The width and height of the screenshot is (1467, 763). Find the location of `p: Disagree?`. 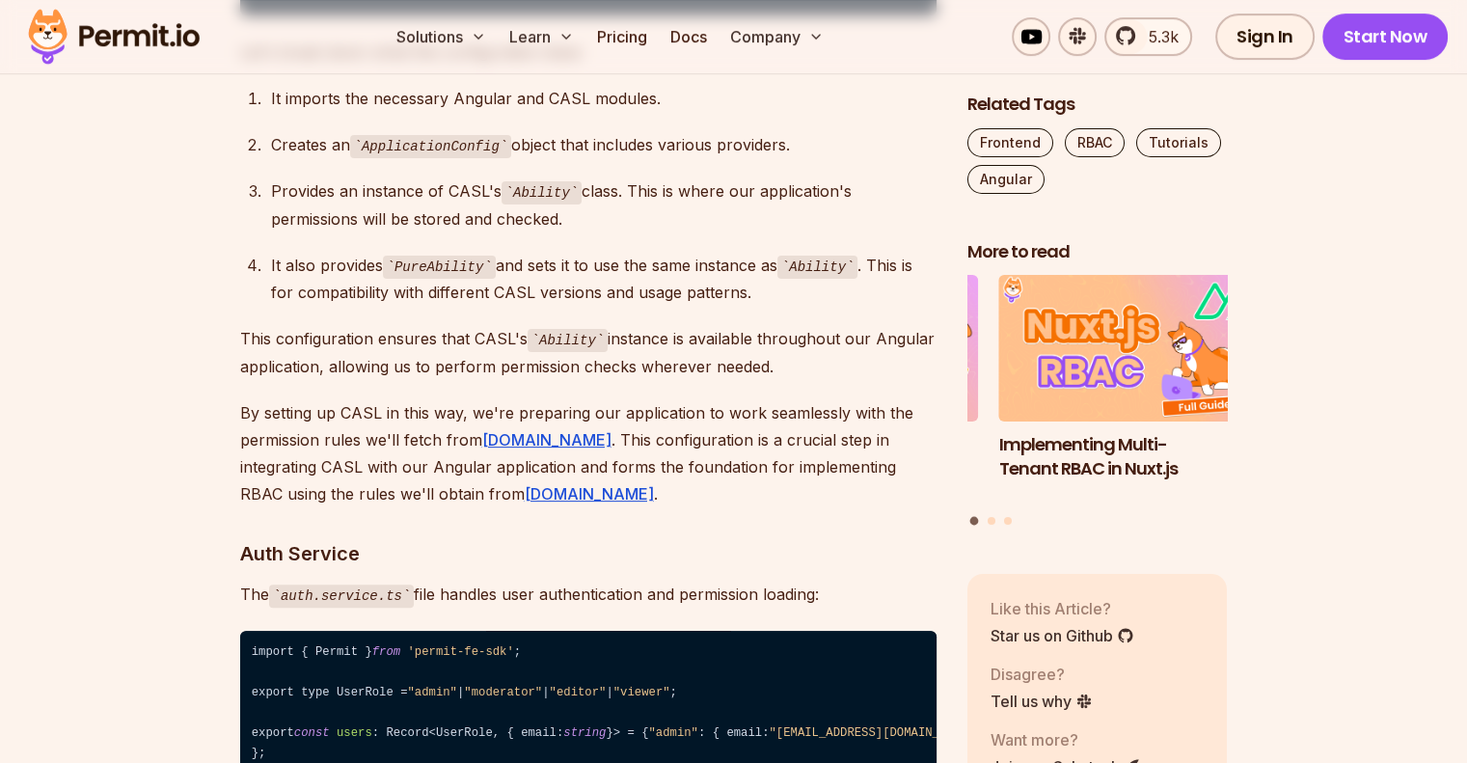

p: Disagree? is located at coordinates (1042, 674).